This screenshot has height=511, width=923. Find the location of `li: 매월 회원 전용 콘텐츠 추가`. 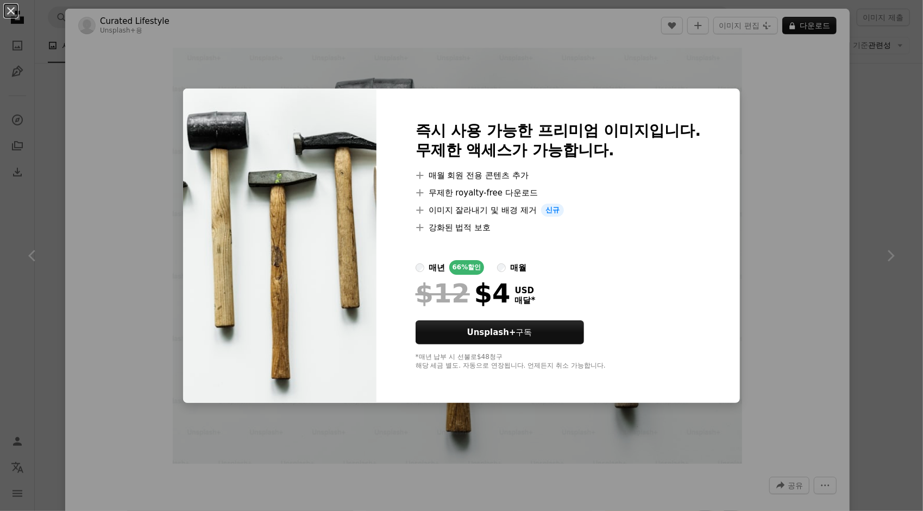

li: 매월 회원 전용 콘텐츠 추가 is located at coordinates (559, 176).